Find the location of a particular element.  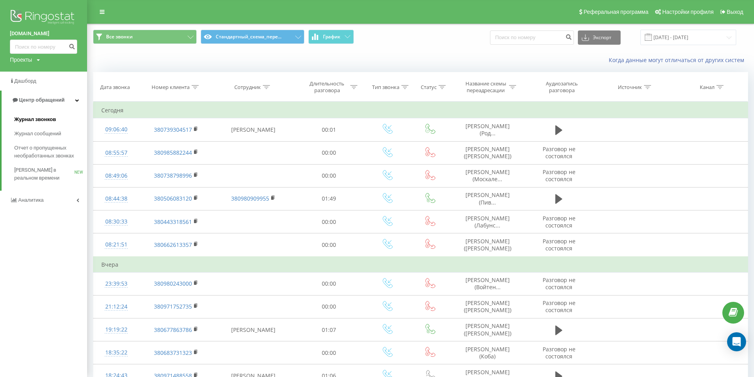

a: 380739304517 is located at coordinates (173, 129).